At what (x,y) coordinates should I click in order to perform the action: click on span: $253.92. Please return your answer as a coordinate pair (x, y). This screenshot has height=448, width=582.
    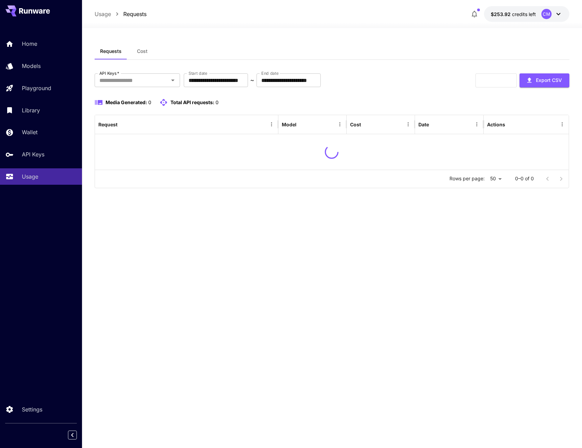
    Looking at the image, I should click on (501, 14).